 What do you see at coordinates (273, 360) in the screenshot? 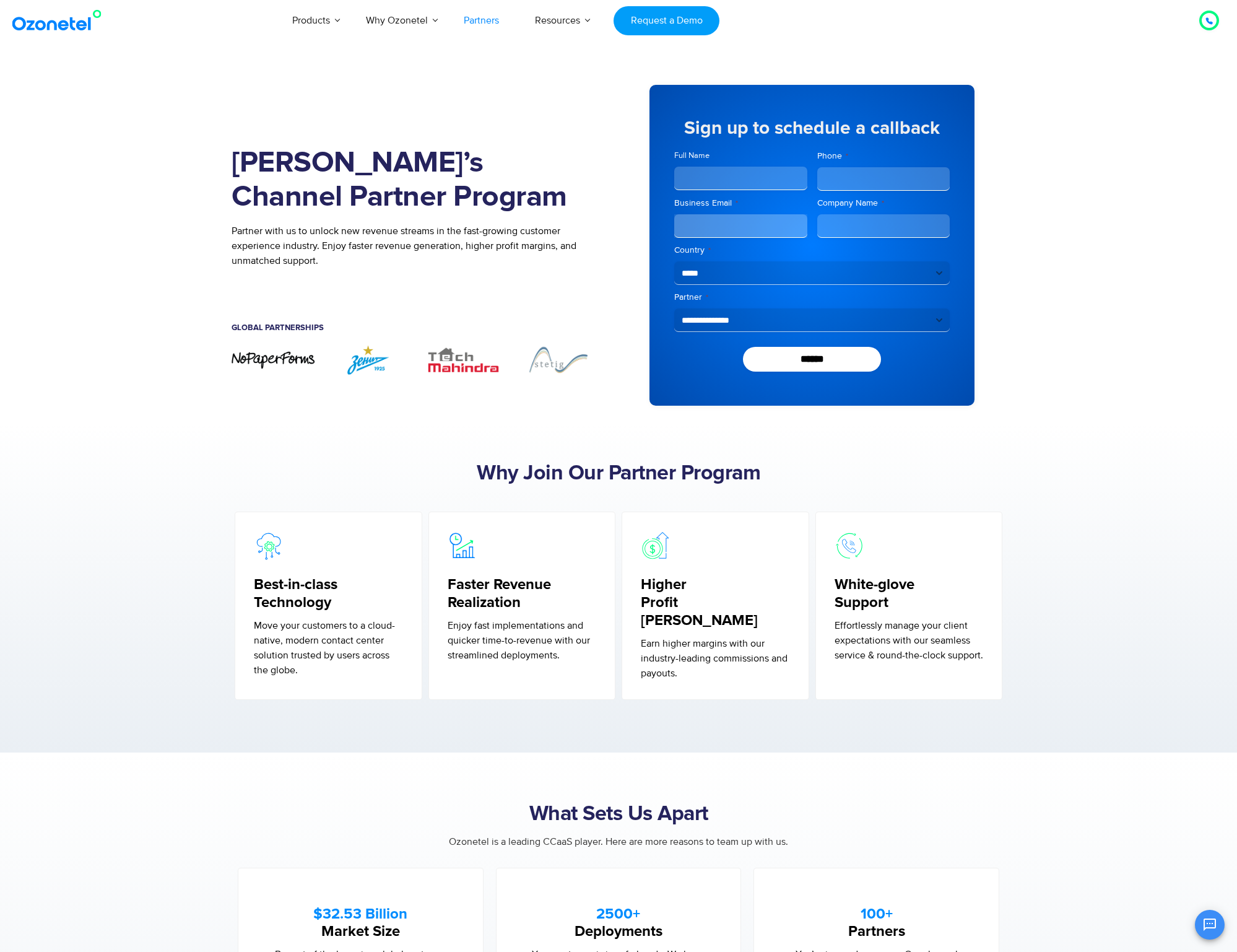
I see `img: nopaperforms` at bounding box center [273, 360].